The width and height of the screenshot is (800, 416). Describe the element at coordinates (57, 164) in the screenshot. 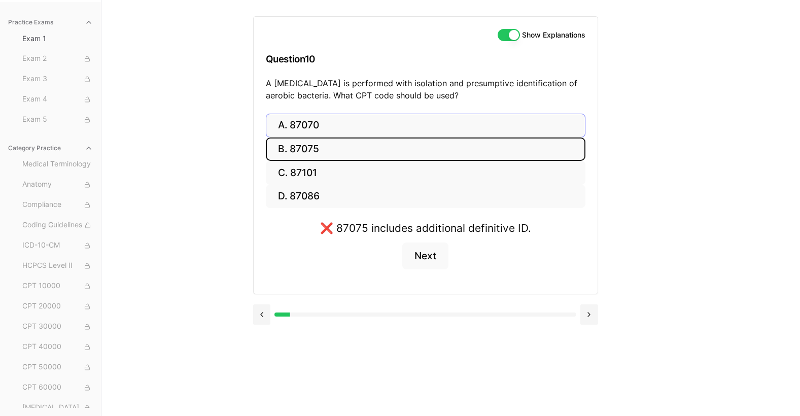

I see `span: Medical Terminology` at that location.